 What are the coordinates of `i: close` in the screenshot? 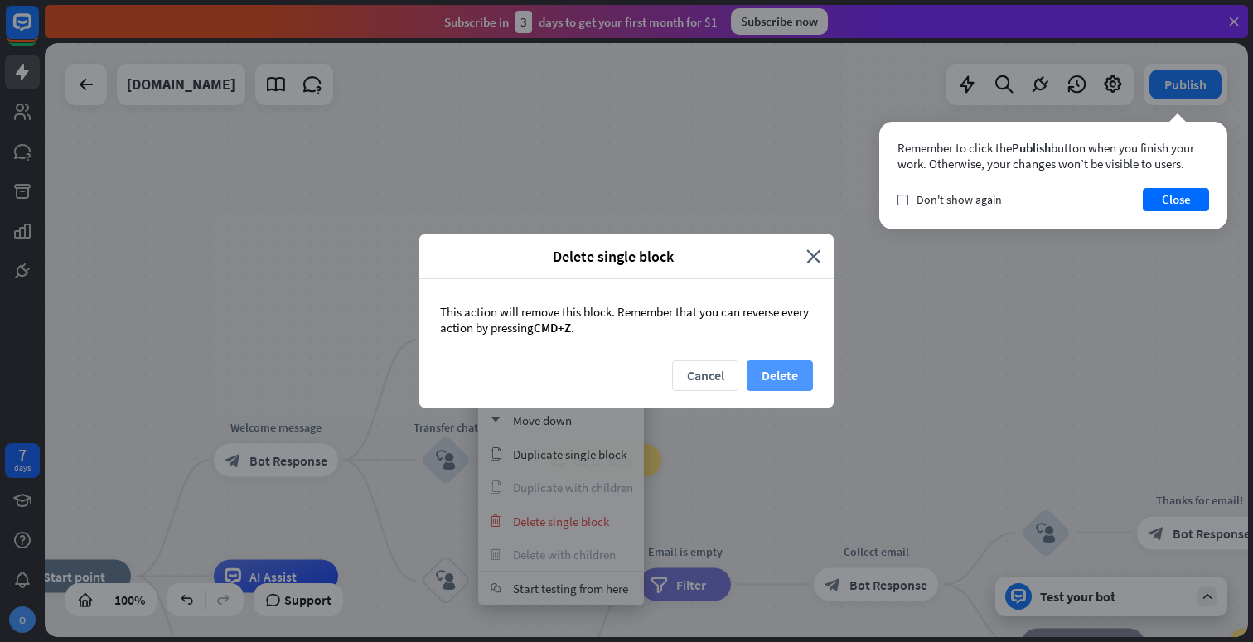 It's located at (814, 256).